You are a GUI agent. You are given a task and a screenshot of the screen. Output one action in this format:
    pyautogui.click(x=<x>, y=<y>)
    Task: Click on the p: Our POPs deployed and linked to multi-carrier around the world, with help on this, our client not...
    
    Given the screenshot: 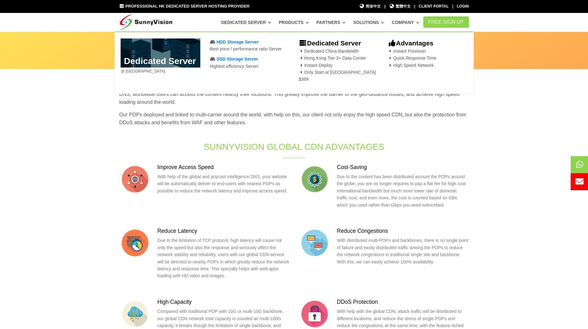 What is the action you would take?
    pyautogui.click(x=294, y=118)
    